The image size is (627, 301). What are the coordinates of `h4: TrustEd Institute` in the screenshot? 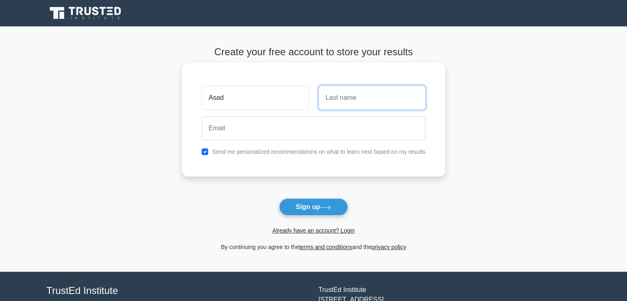 It's located at (178, 291).